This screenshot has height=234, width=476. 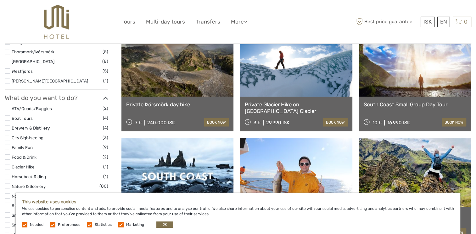 What do you see at coordinates (443, 22) in the screenshot?
I see `div: EN` at bounding box center [443, 22].